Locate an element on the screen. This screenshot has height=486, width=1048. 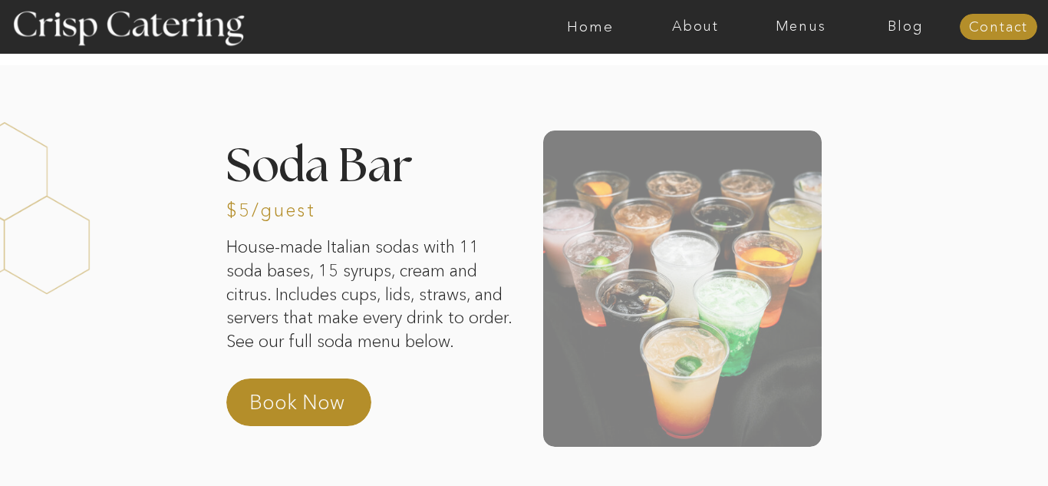
p: House-made Italian sodas with 11 soda bases, 15 syrups, cream and citrus. Includes cups, lids, st... is located at coordinates (370, 296).